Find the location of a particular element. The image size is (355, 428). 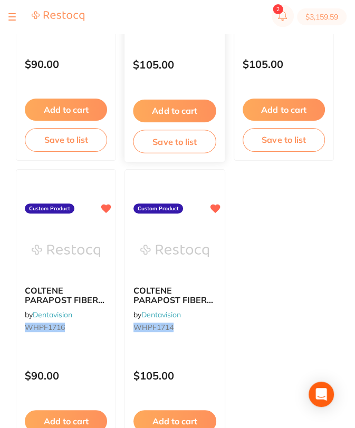

img: COLTENE PARAPOST FIBER LUX SIZE 6 (5) is located at coordinates (66, 251).